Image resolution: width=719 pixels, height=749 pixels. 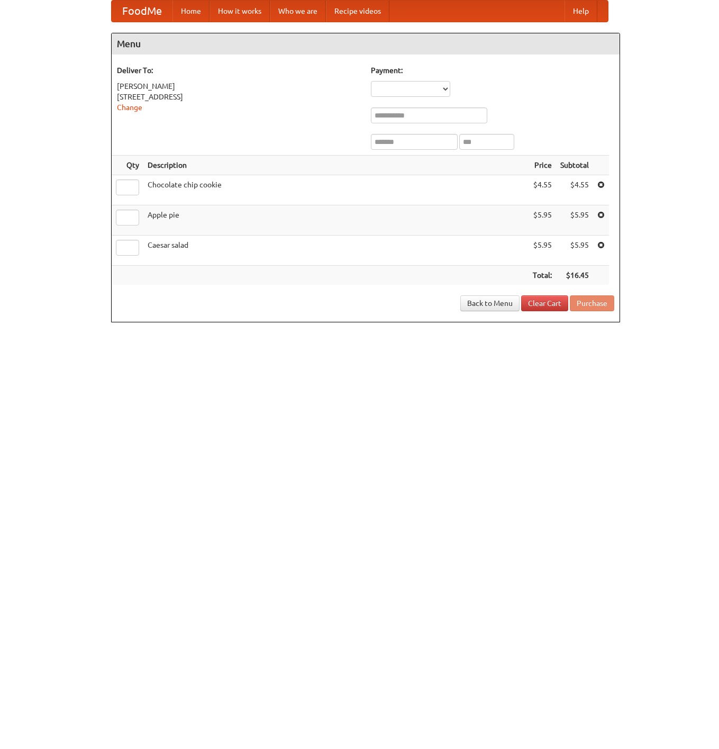 I want to click on a: Back to Menu, so click(x=490, y=303).